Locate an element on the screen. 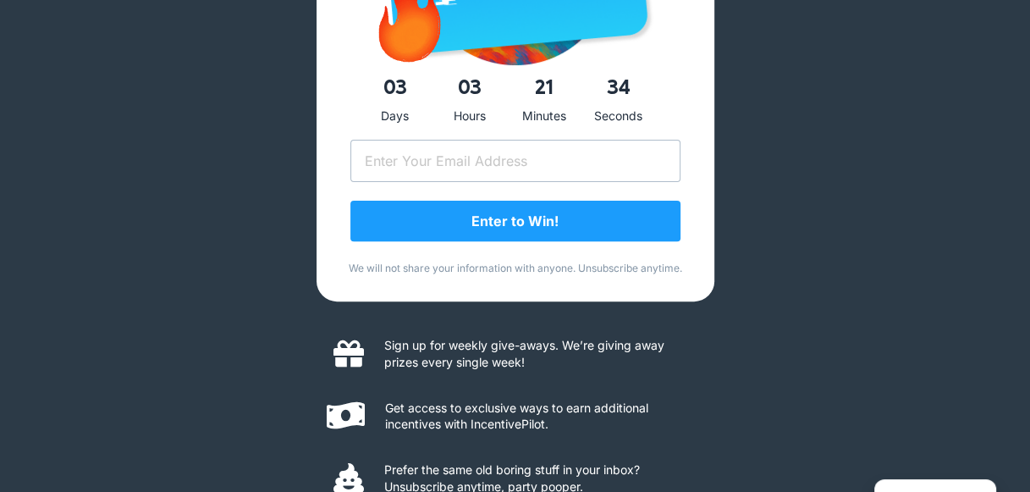 This screenshot has height=492, width=1030. p: We will not share your information with anyone. Unsubscribe anytime. is located at coordinates (515, 268).